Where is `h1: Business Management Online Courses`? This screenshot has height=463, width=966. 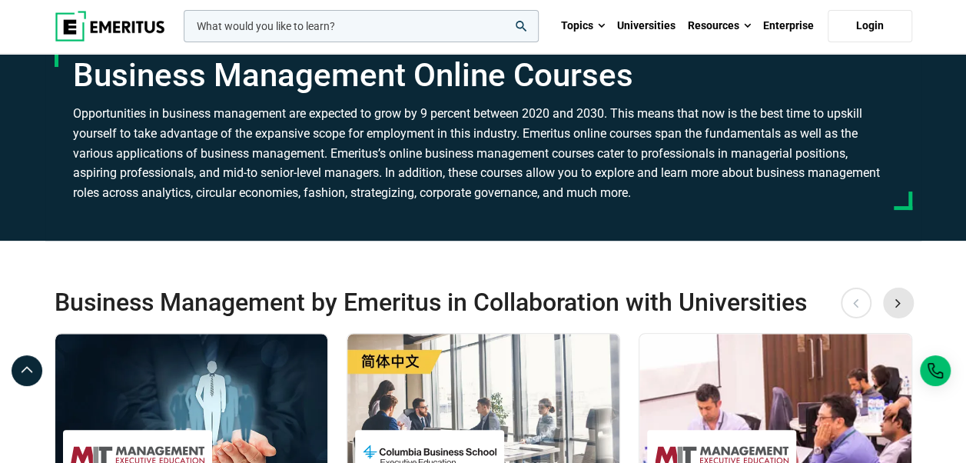
h1: Business Management Online Courses is located at coordinates (483, 75).